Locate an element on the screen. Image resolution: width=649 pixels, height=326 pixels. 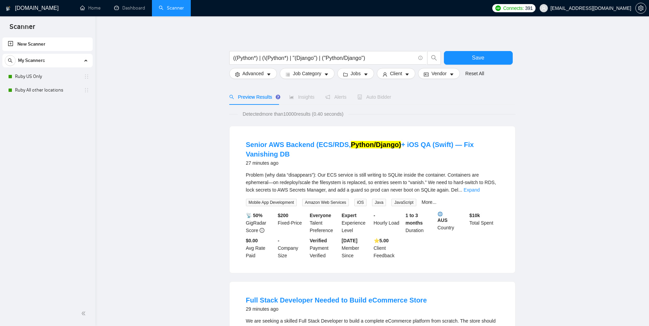
a: Ruby US Only is located at coordinates (47, 77).